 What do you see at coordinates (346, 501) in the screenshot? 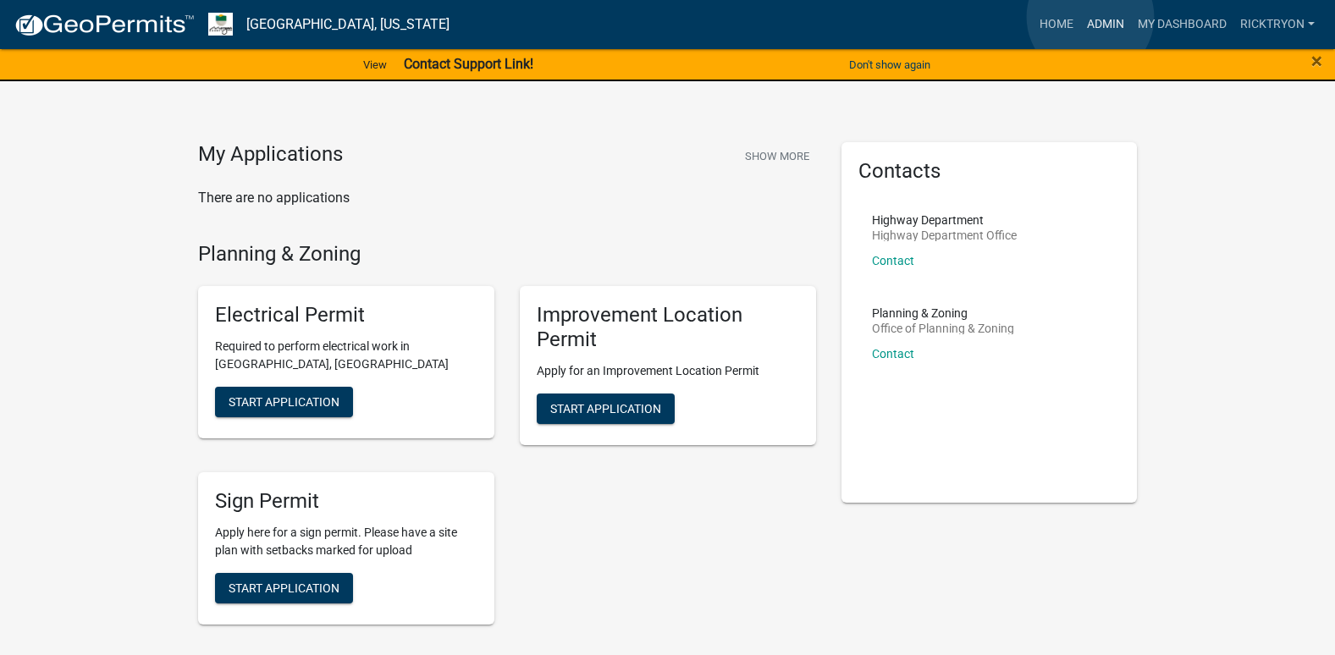
I see `h5: Sign Permit` at bounding box center [346, 501].